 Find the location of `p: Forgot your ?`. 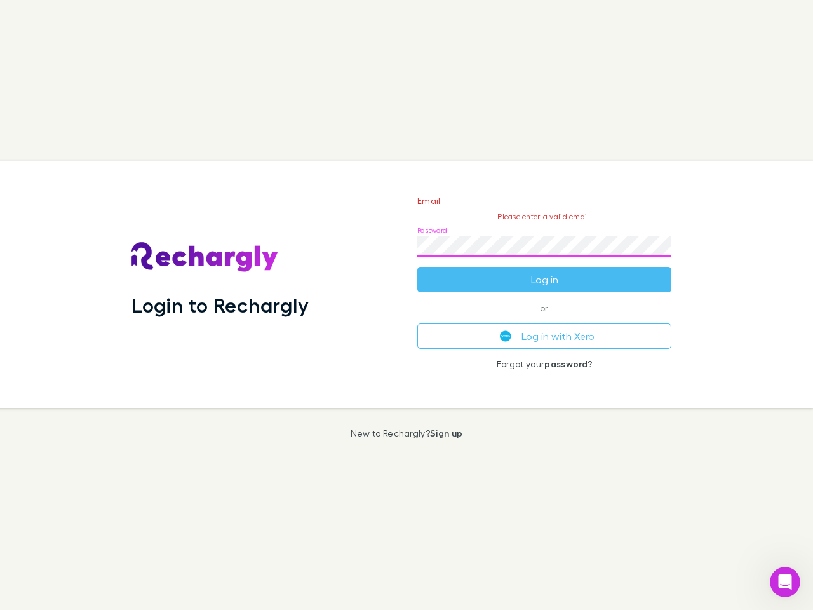

p: Forgot your ? is located at coordinates (545, 364).